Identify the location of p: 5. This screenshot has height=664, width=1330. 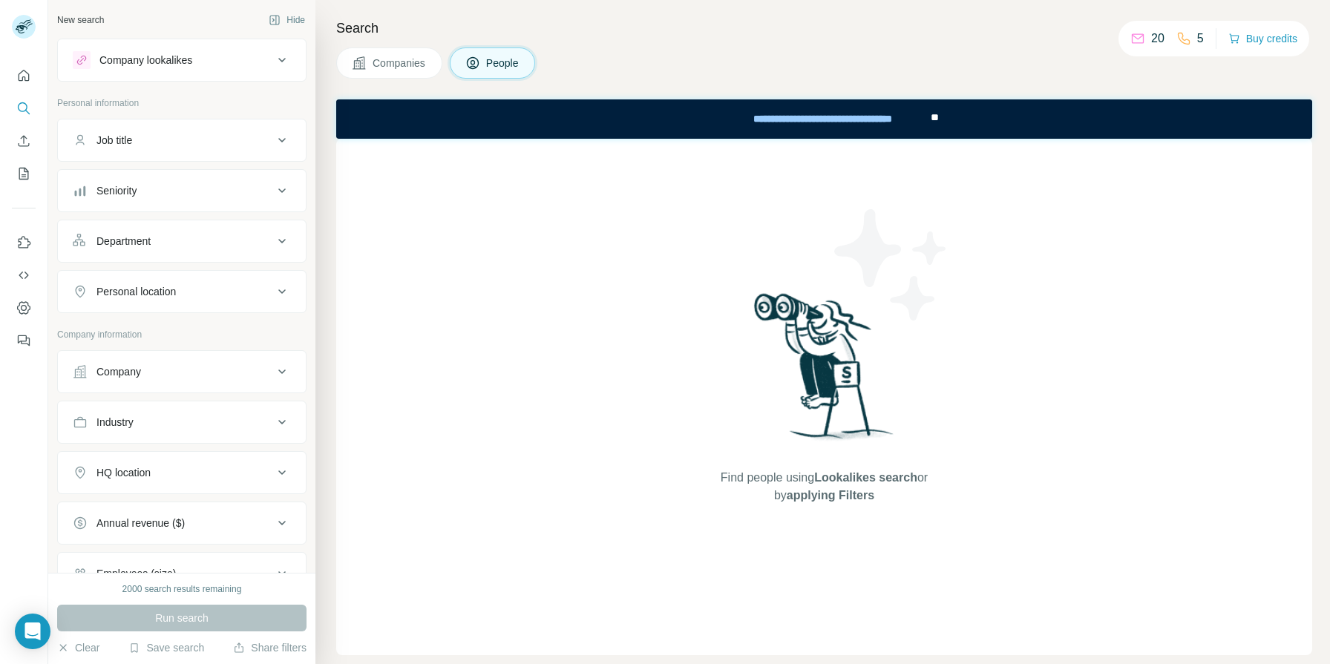
(1200, 39).